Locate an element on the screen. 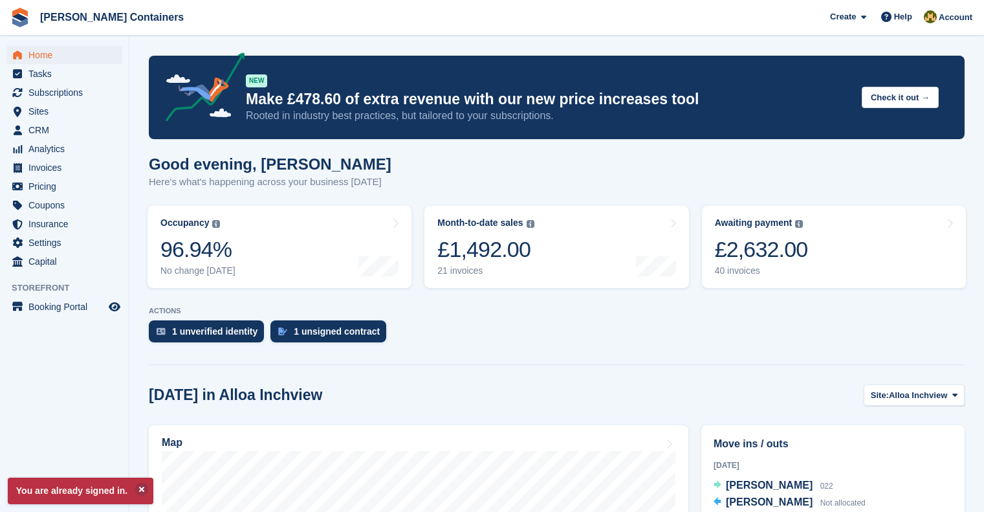 The width and height of the screenshot is (984, 512). div: Month-to-date sales is located at coordinates (480, 223).